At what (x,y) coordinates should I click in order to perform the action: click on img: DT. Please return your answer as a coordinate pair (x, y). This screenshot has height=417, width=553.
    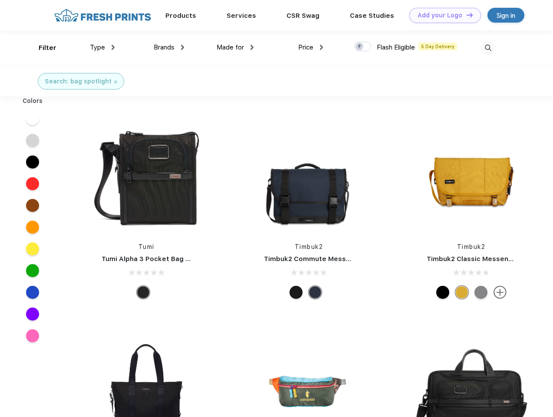
    Looking at the image, I should click on (470, 15).